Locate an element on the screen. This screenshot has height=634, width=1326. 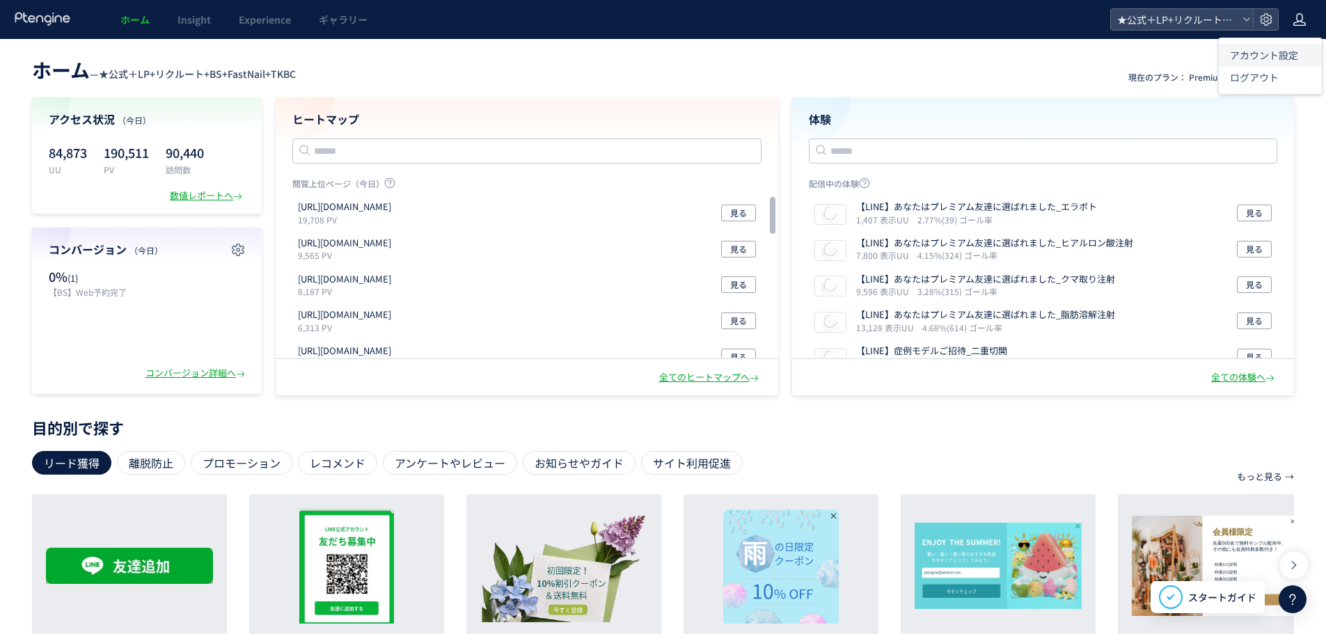
span: Insight is located at coordinates (194, 19).